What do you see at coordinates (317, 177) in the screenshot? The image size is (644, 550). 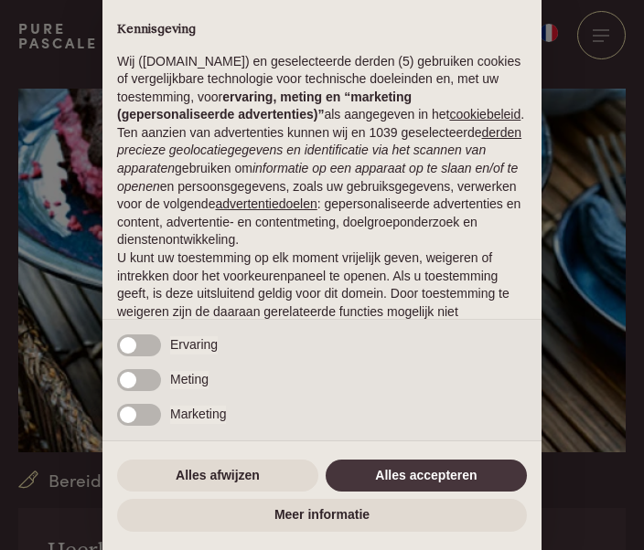 I see `em: informatie op een apparaat op te slaan en/of te openen` at bounding box center [317, 177].